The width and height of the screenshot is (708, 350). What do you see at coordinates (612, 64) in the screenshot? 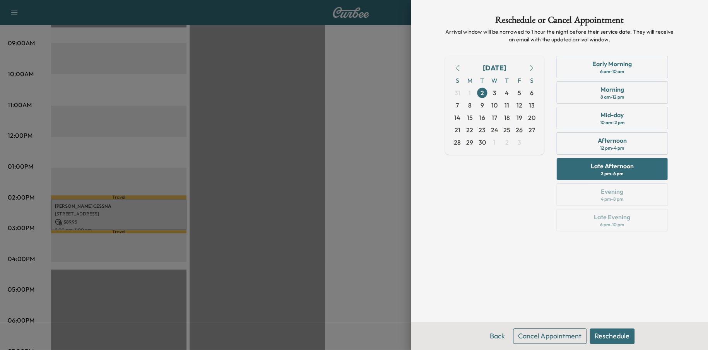
I see `div: Early Morning` at bounding box center [612, 64].